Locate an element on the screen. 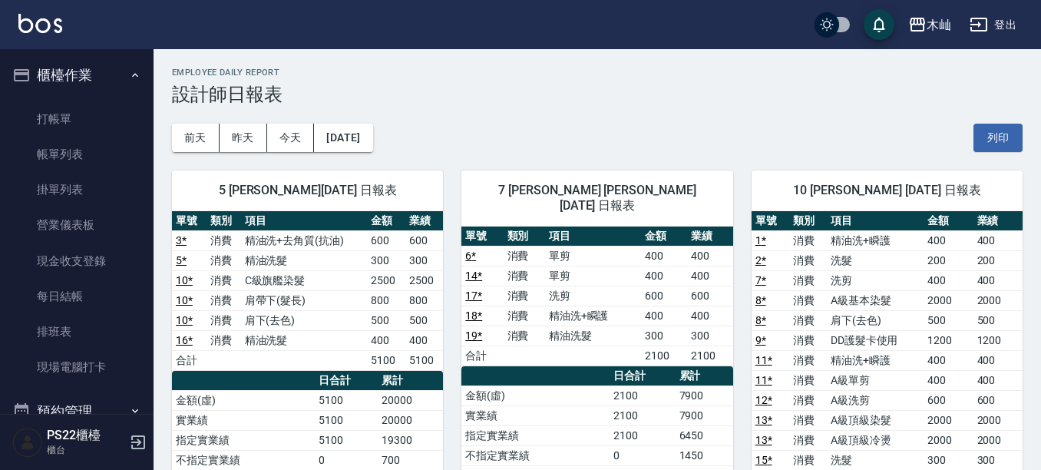 Image resolution: width=1041 pixels, height=470 pixels. th: 單號 is located at coordinates (482, 237).